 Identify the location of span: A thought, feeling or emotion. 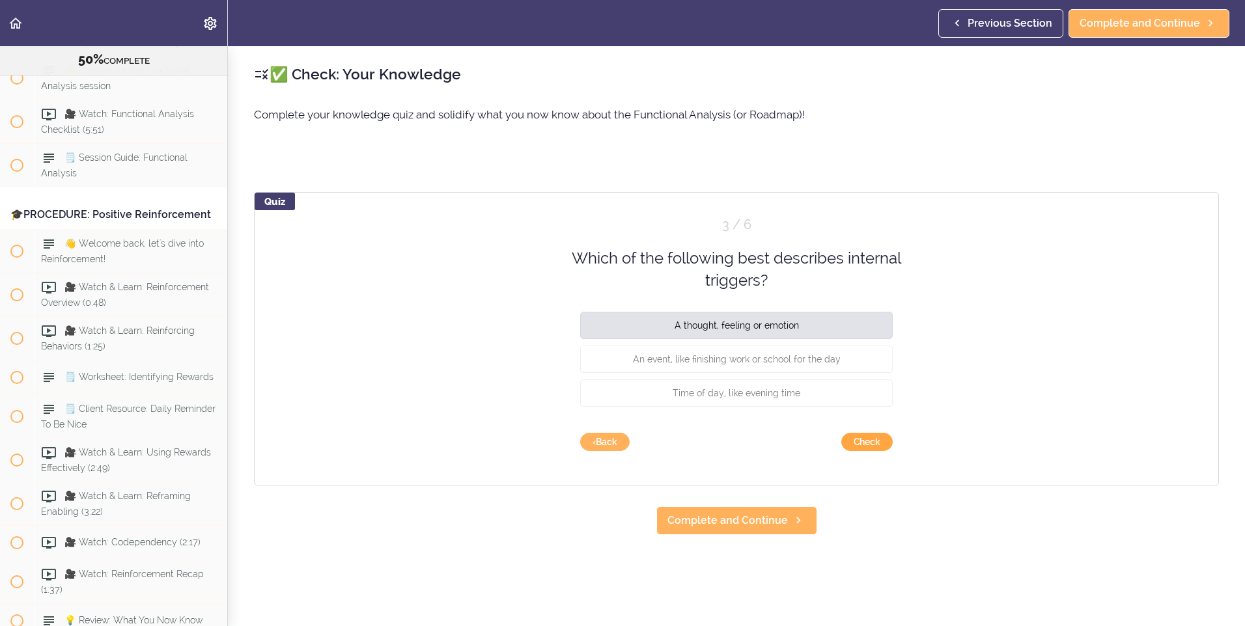
(736, 325).